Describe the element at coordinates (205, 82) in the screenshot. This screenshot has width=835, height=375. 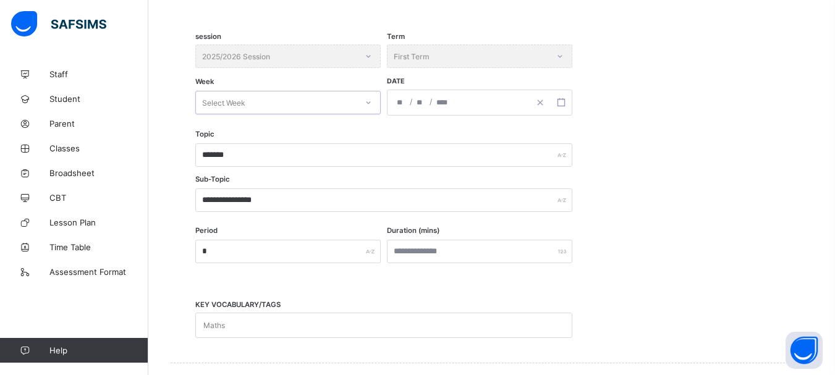
I see `span: Week` at that location.